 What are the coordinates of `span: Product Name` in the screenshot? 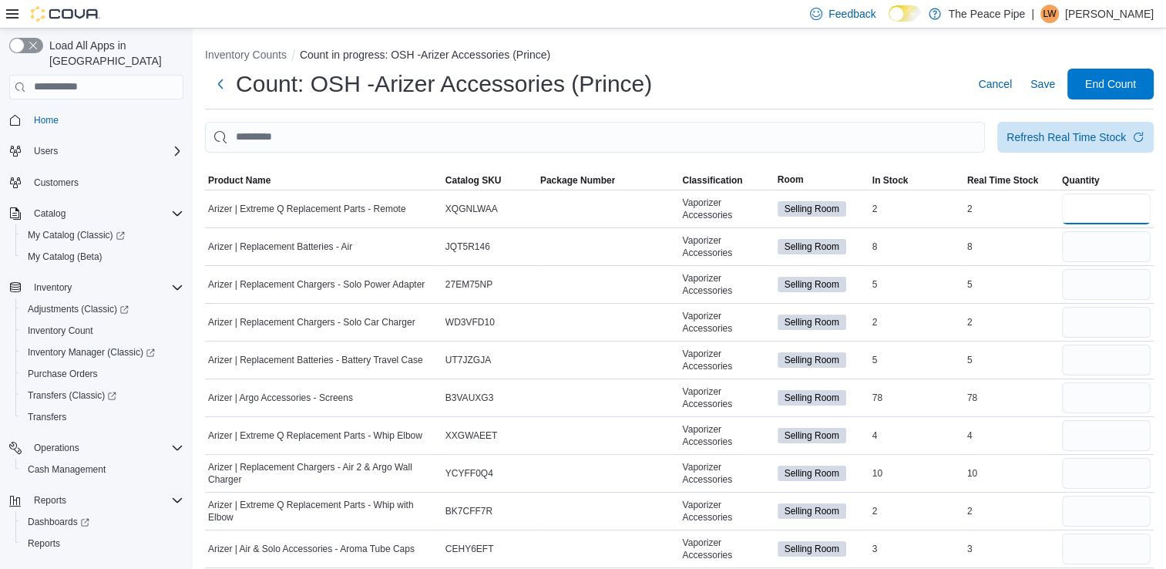 It's located at (239, 180).